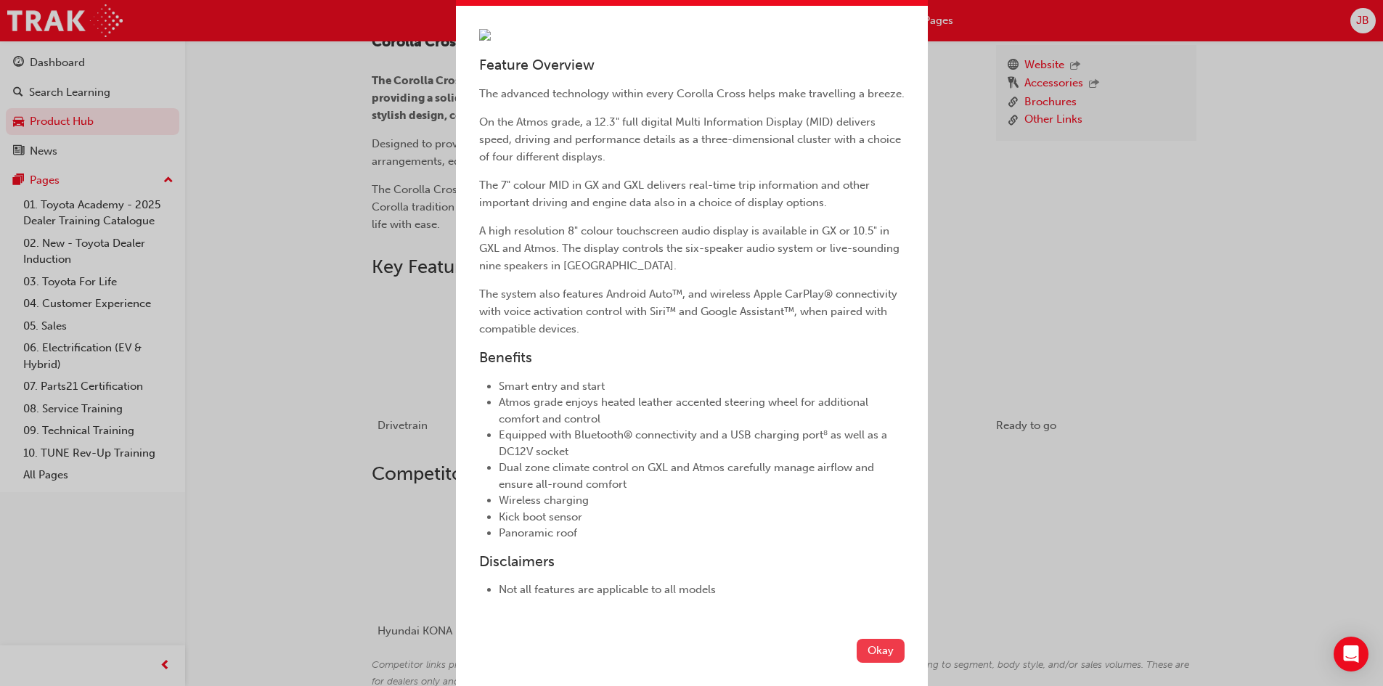 Image resolution: width=1383 pixels, height=686 pixels. Describe the element at coordinates (701, 443) in the screenshot. I see `li: Equipped with Bluetooth® connectivity and a USB charging port⁸ as well as a DC12V socket` at that location.